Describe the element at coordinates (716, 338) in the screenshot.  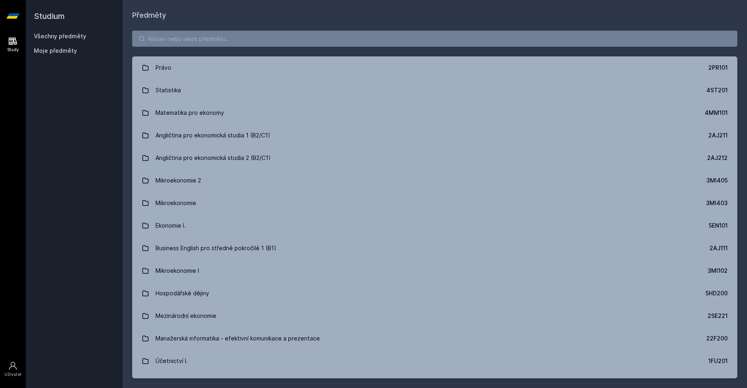
I see `div: 22F200` at that location.